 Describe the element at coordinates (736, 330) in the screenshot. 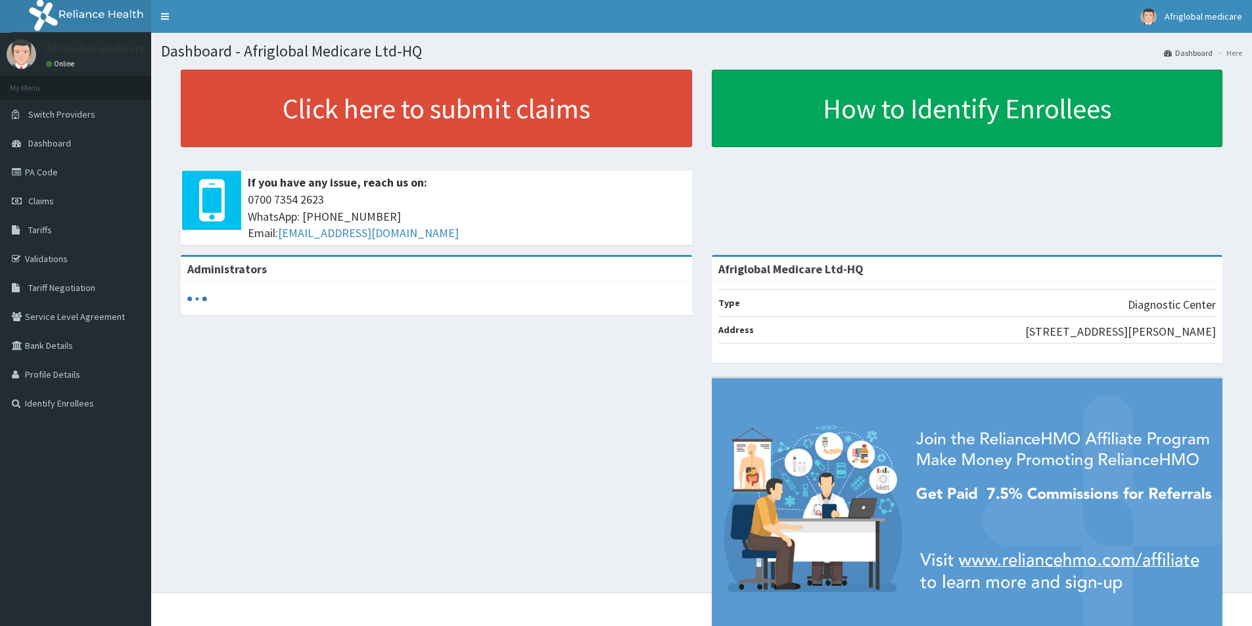

I see `b: Address` at that location.